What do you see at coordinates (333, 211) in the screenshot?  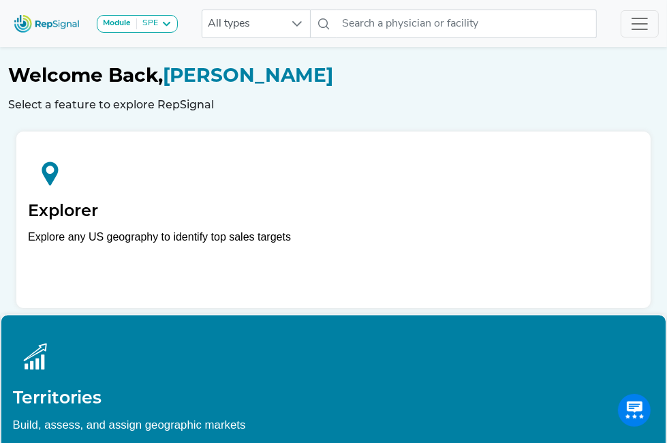 I see `h2: Explorer` at bounding box center [333, 211].